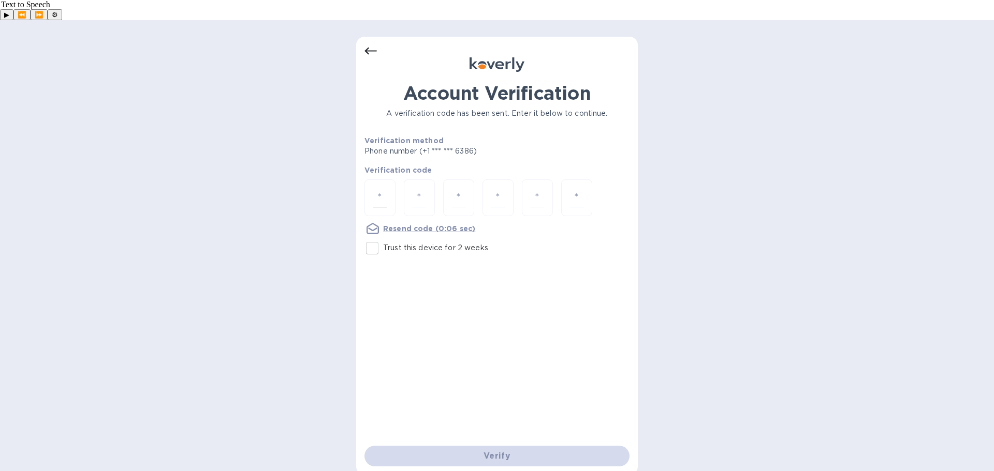 Image resolution: width=994 pixels, height=471 pixels. What do you see at coordinates (39, 14) in the screenshot?
I see `button: Forward` at bounding box center [39, 14].